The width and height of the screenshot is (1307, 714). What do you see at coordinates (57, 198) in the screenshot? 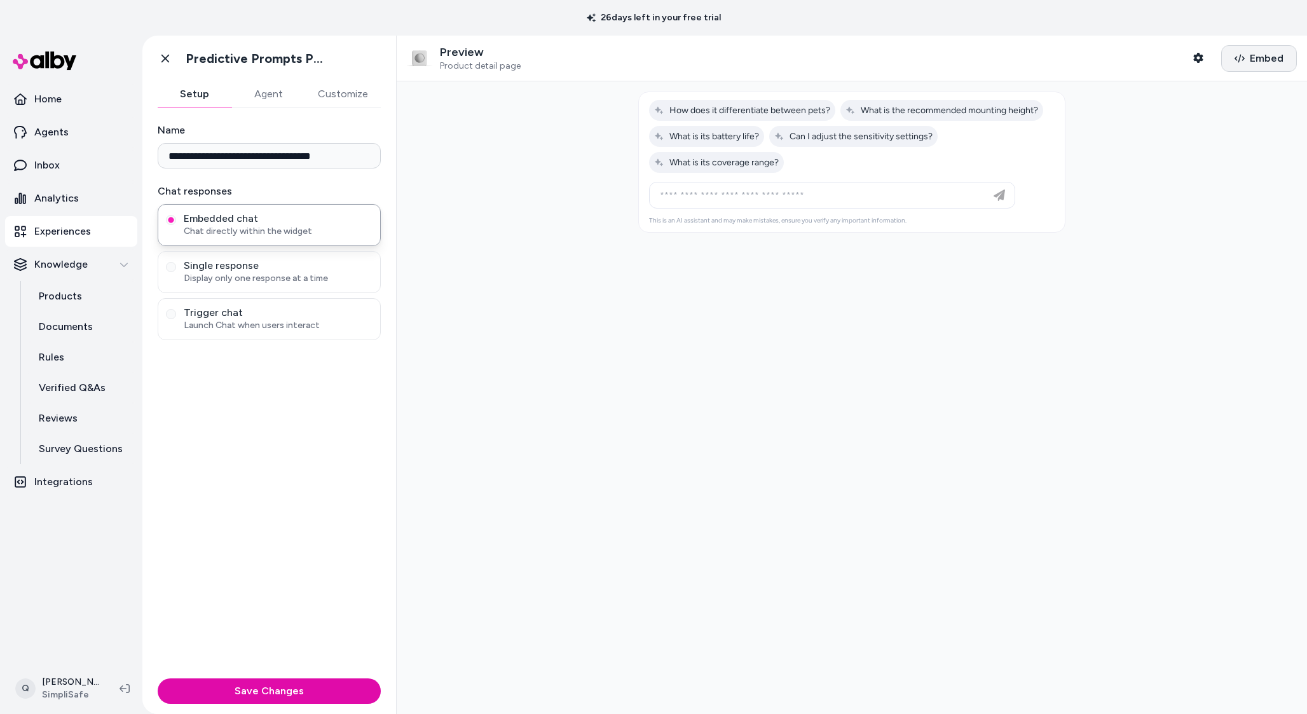
I see `p: Analytics` at bounding box center [57, 198].